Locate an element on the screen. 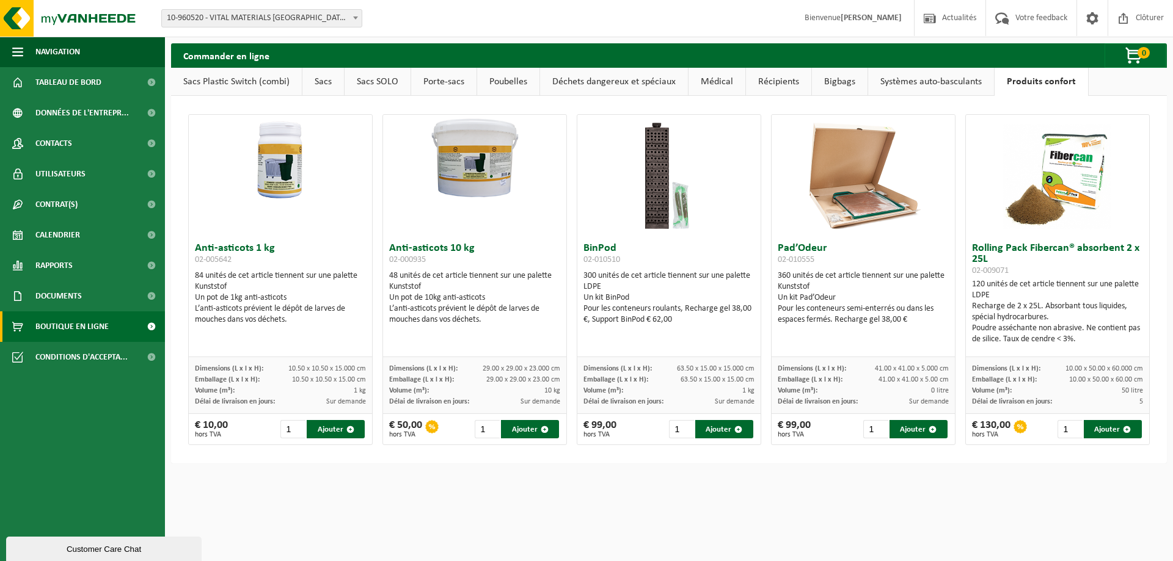 The image size is (1173, 561). img: 02-005642 is located at coordinates (280, 161).